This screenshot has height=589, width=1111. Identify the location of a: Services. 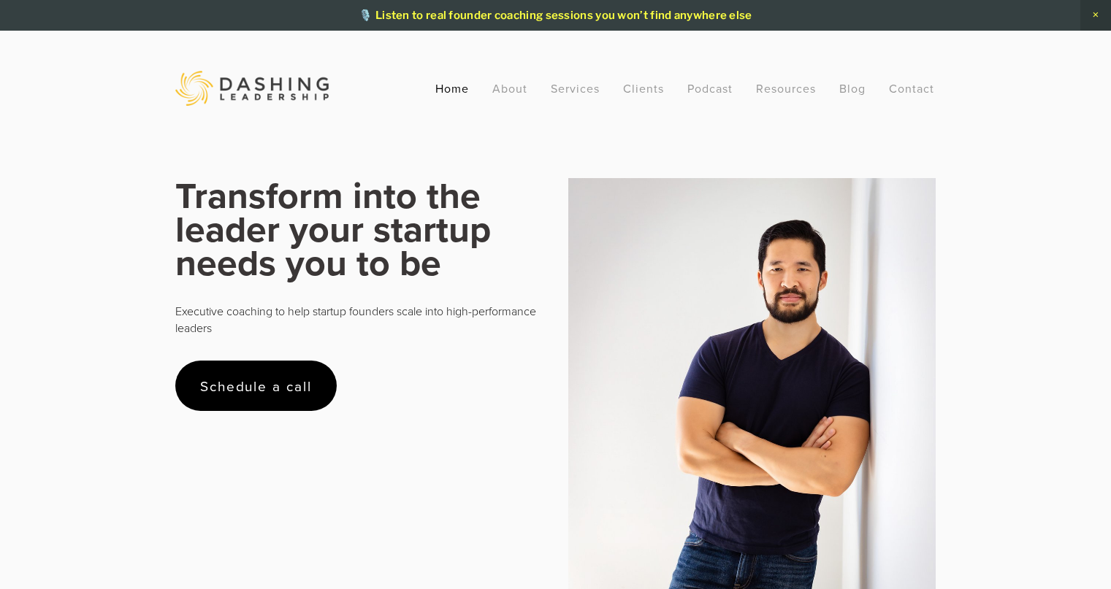
(575, 88).